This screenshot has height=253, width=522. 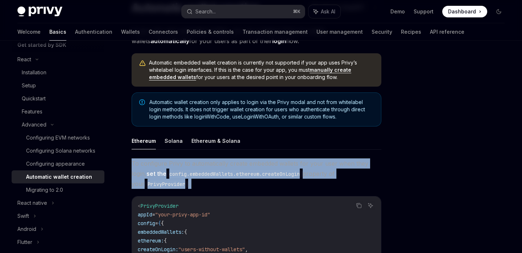 What do you see at coordinates (58, 138) in the screenshot?
I see `a: Configuring EVM networks` at bounding box center [58, 138].